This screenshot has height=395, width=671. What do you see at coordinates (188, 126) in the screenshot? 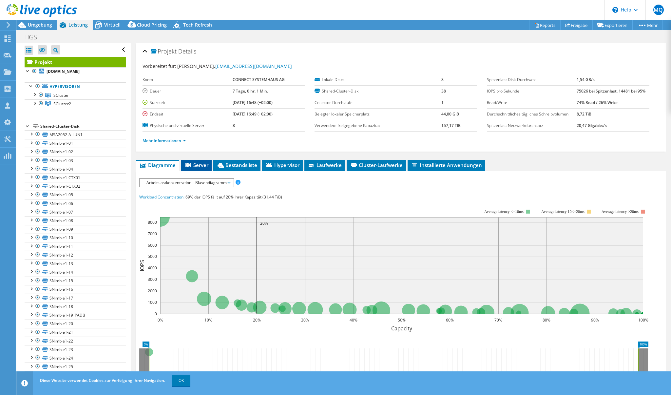
I see `label: Physische und virtuelle Server` at bounding box center [188, 126].